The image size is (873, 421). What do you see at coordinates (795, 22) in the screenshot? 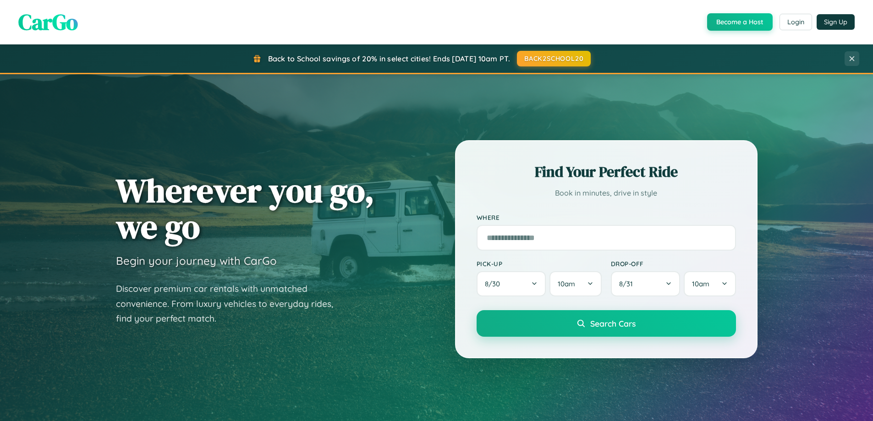
I see `button: Login` at bounding box center [795, 22].